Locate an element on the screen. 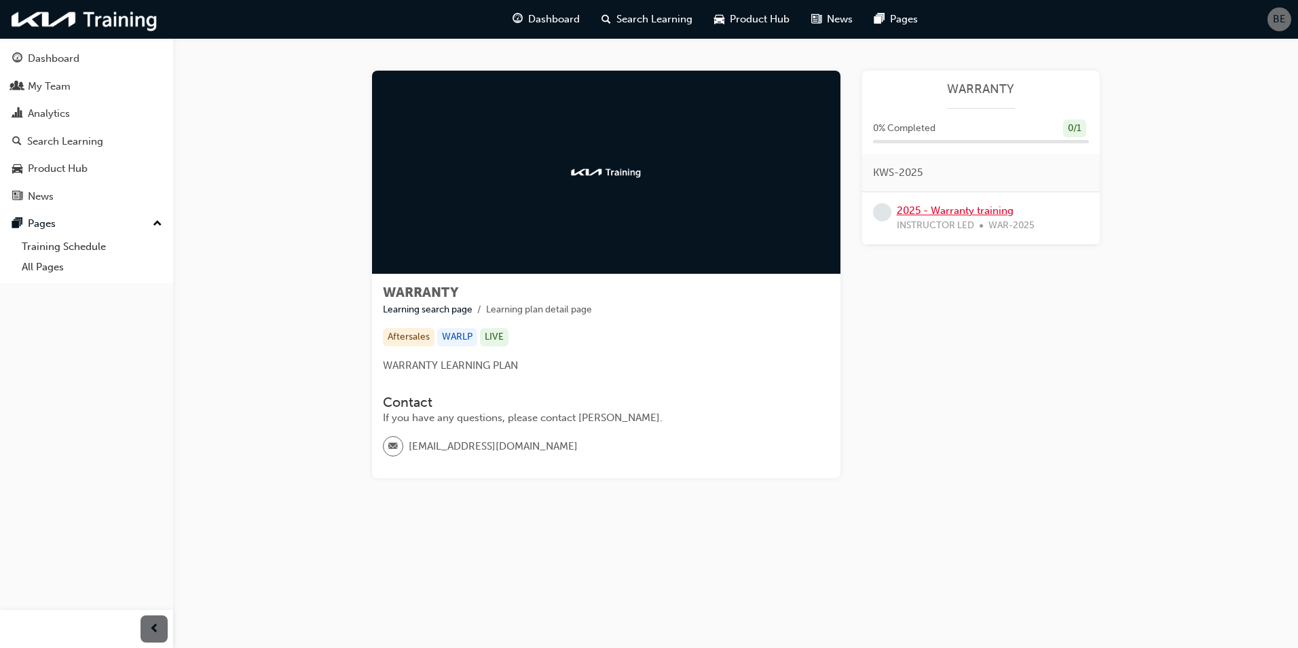  span: email-icon is located at coordinates (393, 447).